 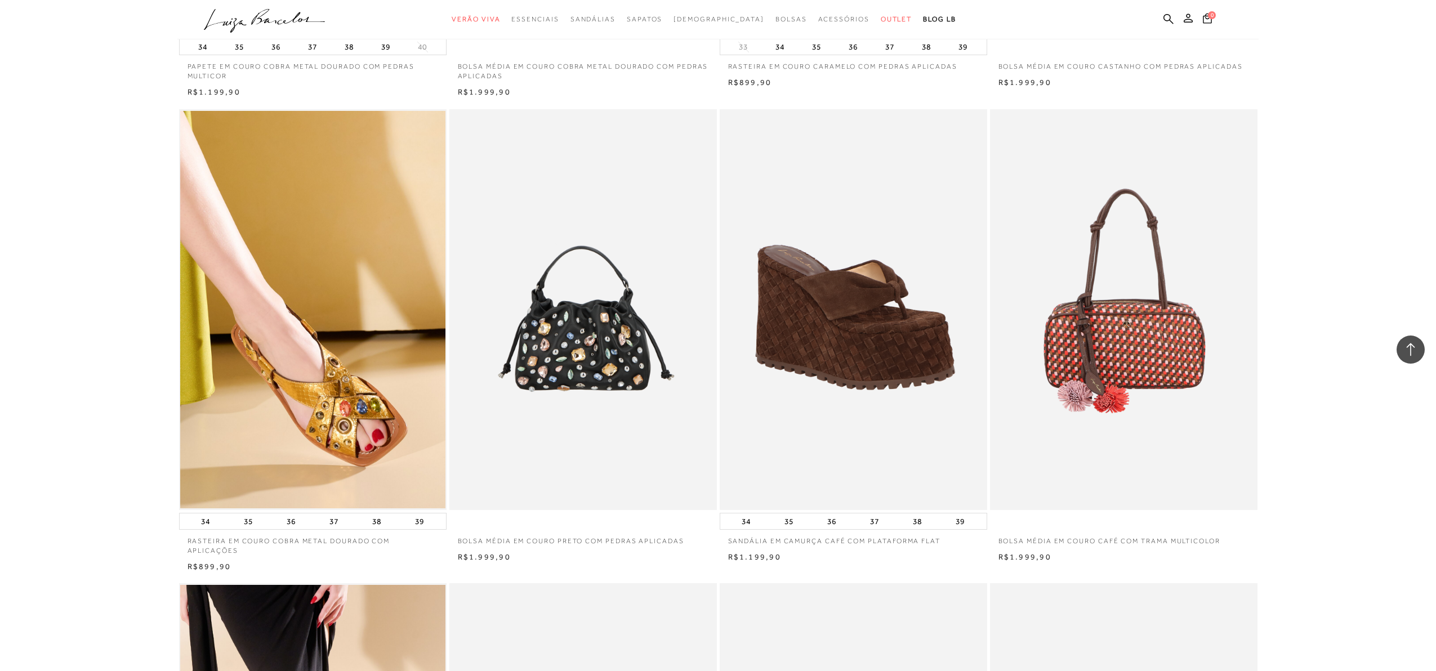 I want to click on a: RASTEIRA EM COURO CARAMELO COM PEDRAS APLICADAS, so click(x=853, y=63).